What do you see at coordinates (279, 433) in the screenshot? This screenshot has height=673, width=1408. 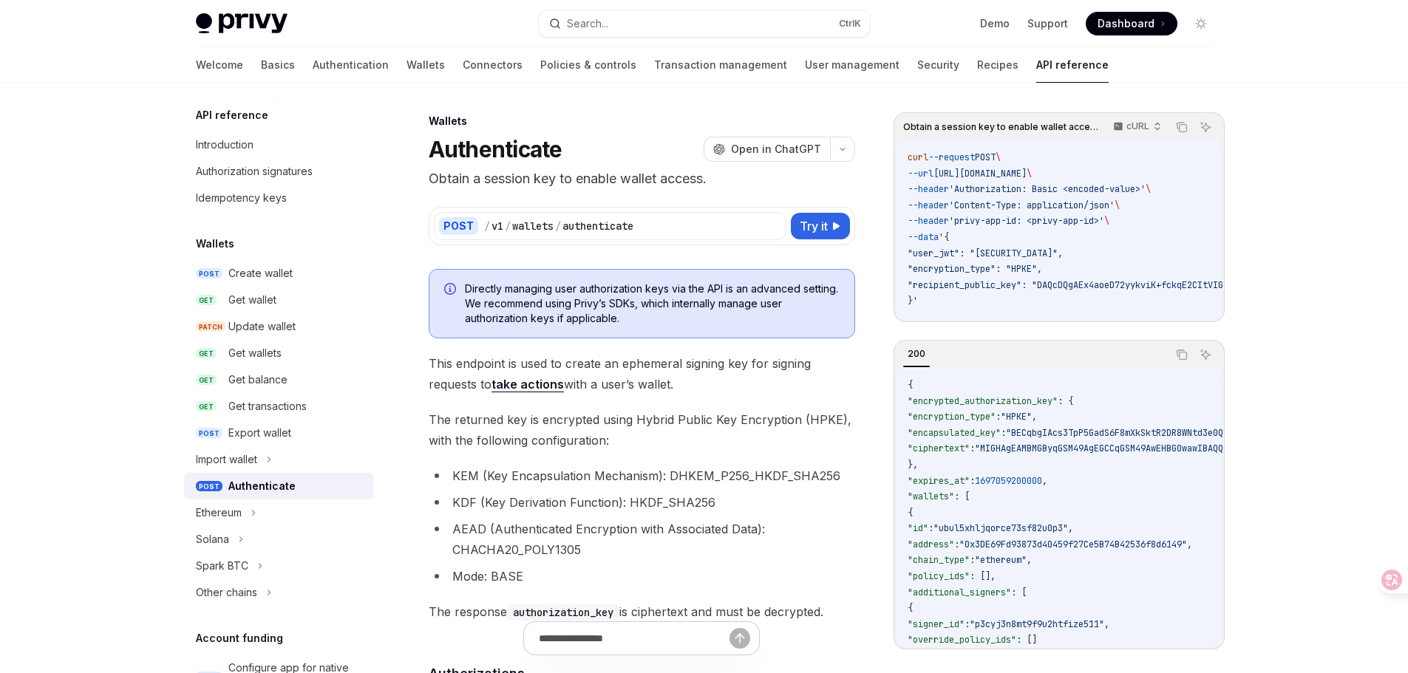 I see `a: POSTExport wallet` at bounding box center [279, 433].